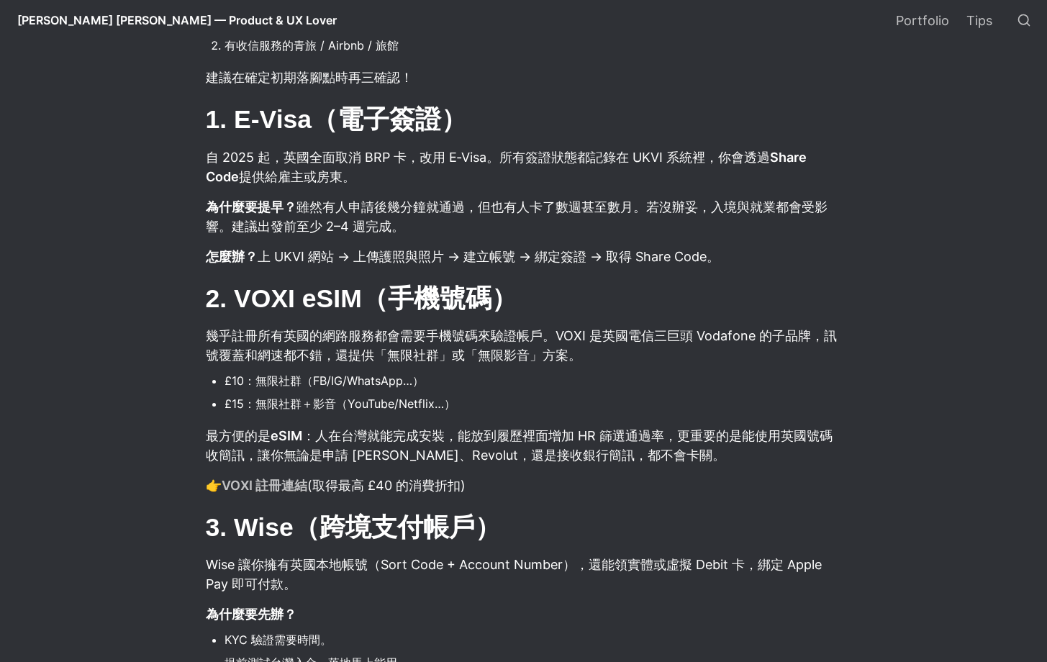 The height and width of the screenshot is (662, 1047). I want to click on p: 建議在確定初期落腳點時再三確認！, so click(524, 77).